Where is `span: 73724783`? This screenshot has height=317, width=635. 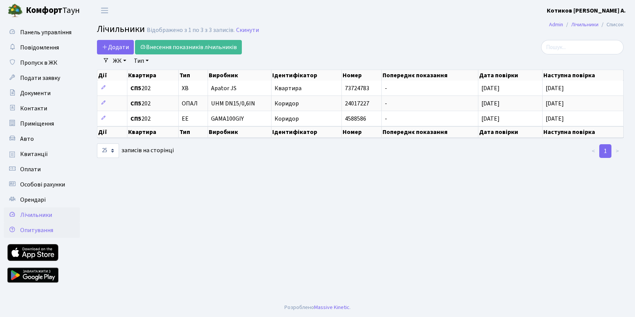
span: 73724783 is located at coordinates (357, 88).